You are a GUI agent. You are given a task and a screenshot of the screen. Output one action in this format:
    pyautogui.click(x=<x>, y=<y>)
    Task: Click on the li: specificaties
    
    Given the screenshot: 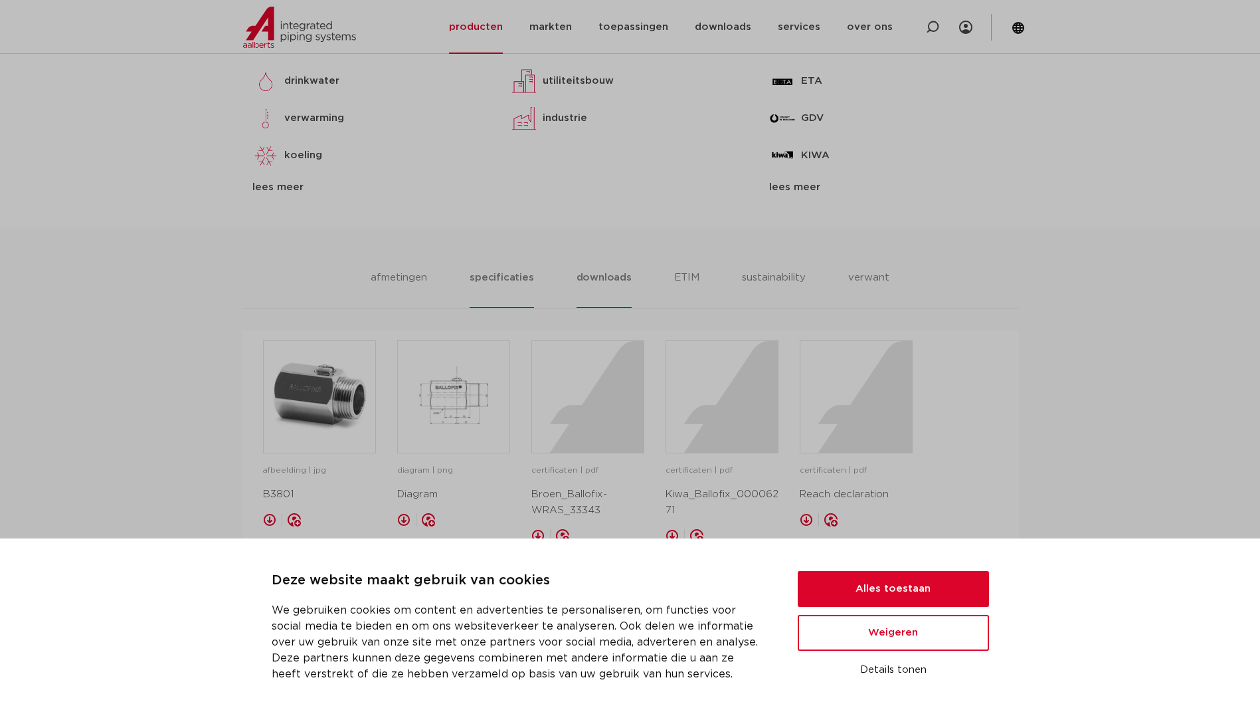 What is the action you would take?
    pyautogui.click(x=502, y=288)
    